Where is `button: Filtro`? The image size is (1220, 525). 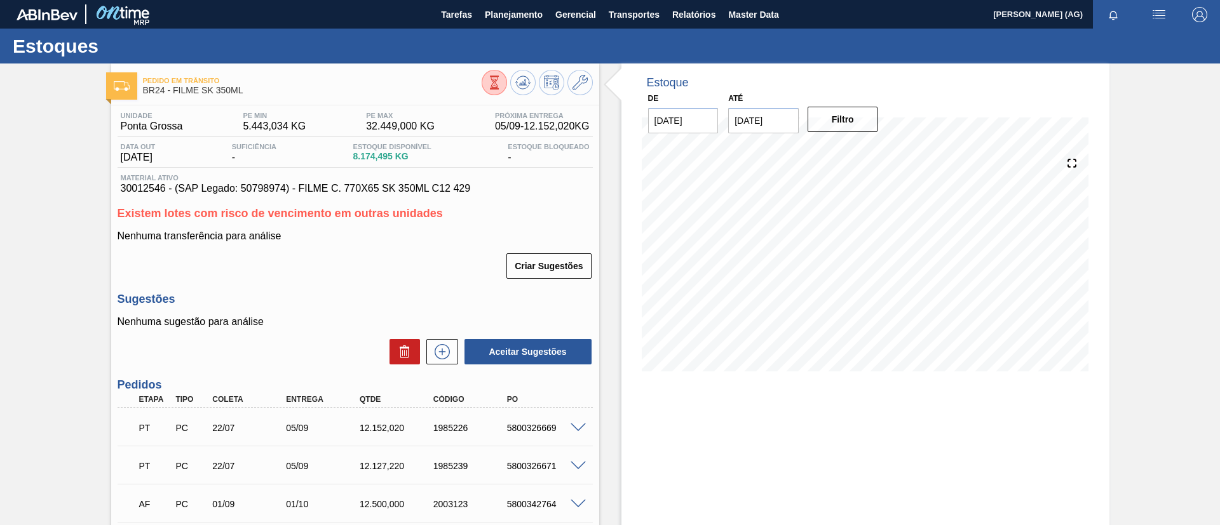
button: Filtro is located at coordinates (842, 119).